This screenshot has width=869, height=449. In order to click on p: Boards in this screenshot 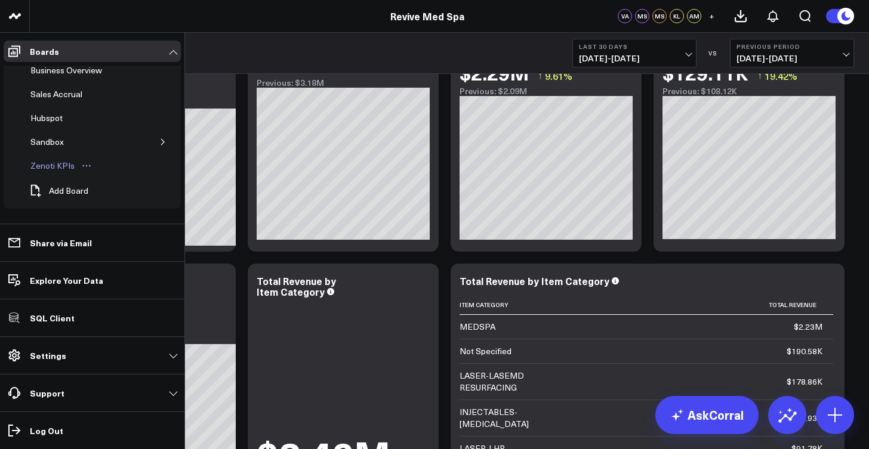, I will do `click(44, 51)`.